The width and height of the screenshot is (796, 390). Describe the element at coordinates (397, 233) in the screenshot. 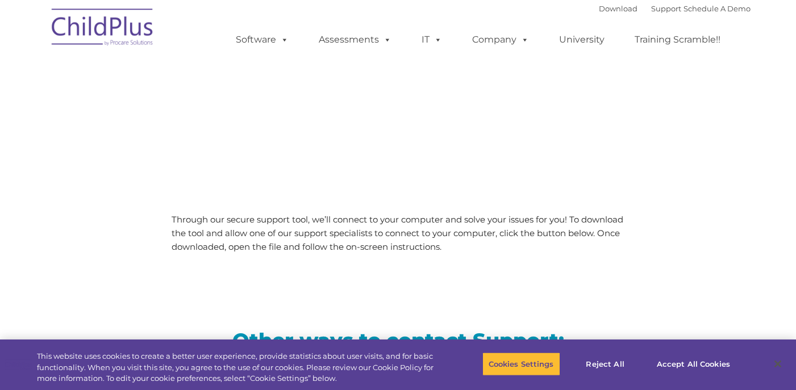

I see `p: Through our secure support tool, we’ll connect to your computer and solve your issues for you! To...` at that location.